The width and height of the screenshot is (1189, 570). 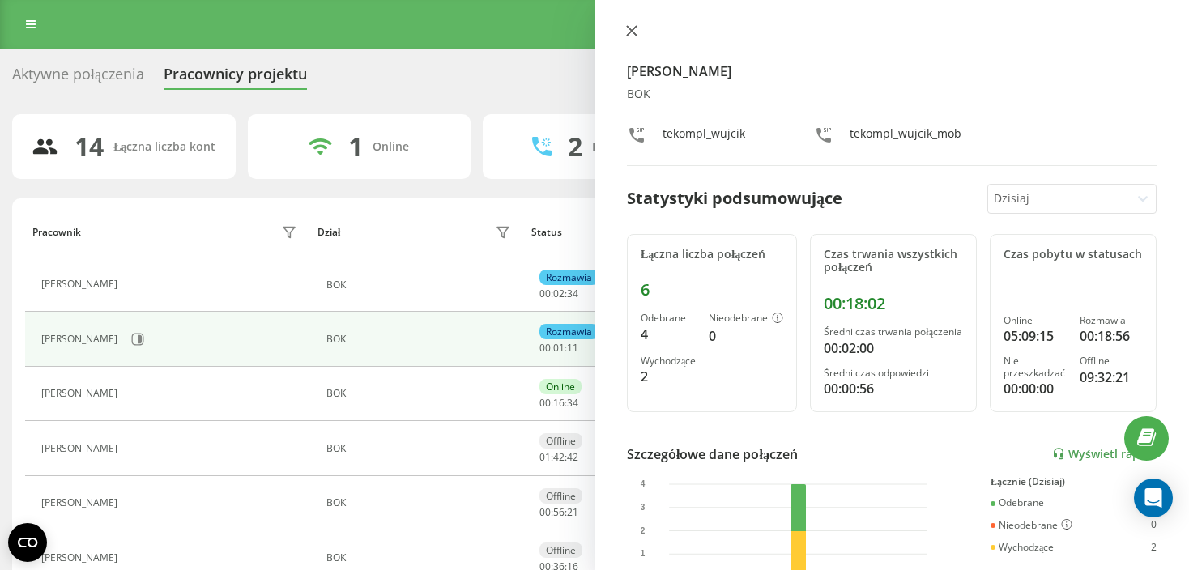 What do you see at coordinates (894, 389) in the screenshot?
I see `div: 00:00:56` at bounding box center [894, 389].